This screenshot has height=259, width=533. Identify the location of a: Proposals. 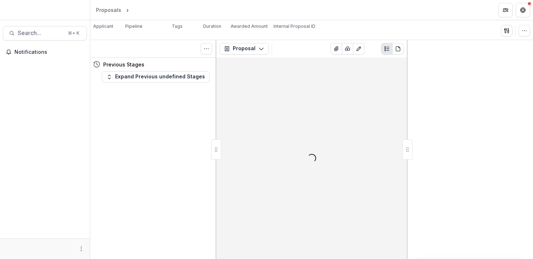
(109, 10).